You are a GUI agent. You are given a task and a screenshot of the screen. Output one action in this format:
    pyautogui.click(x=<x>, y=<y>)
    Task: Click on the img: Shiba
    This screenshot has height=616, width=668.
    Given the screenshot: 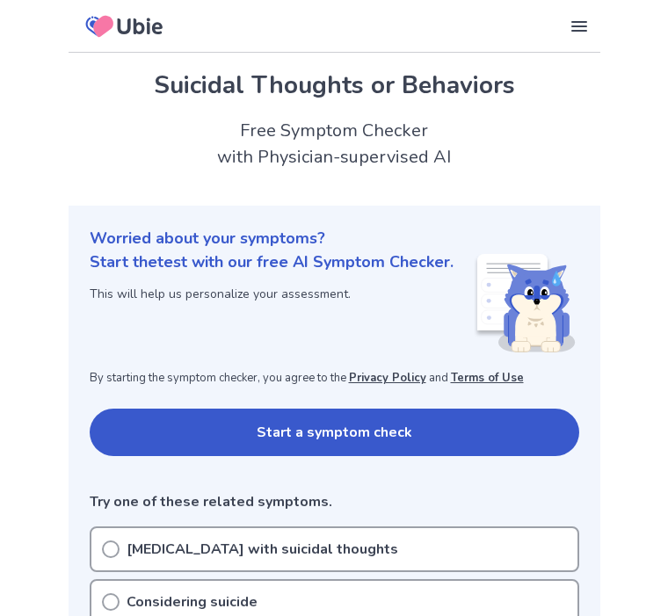 What is the action you would take?
    pyautogui.click(x=525, y=303)
    